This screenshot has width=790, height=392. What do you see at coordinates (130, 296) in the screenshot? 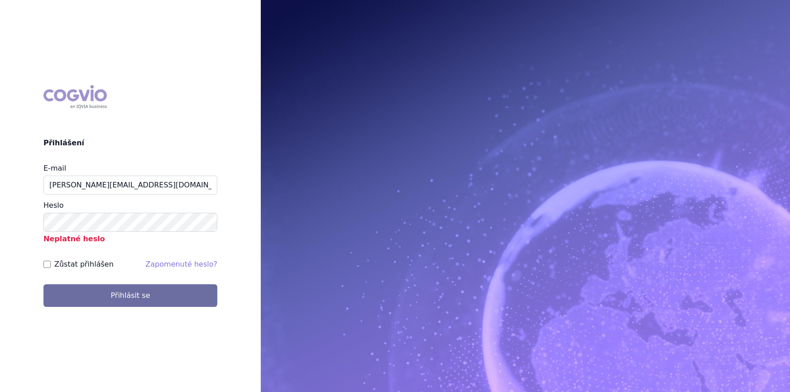
I see `button: Přihlásit se` at bounding box center [130, 296].